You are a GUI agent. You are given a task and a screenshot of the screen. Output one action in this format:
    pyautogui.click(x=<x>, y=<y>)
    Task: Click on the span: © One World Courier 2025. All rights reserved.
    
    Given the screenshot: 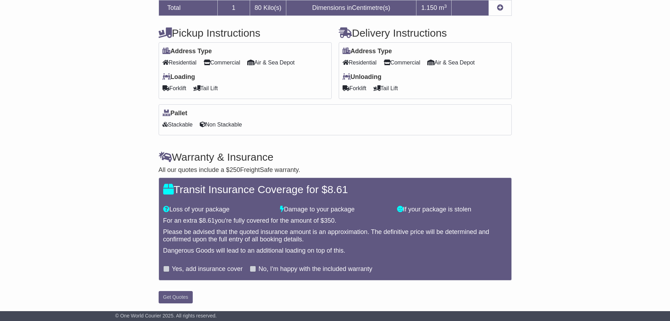 What is the action you would take?
    pyautogui.click(x=166, y=315)
    